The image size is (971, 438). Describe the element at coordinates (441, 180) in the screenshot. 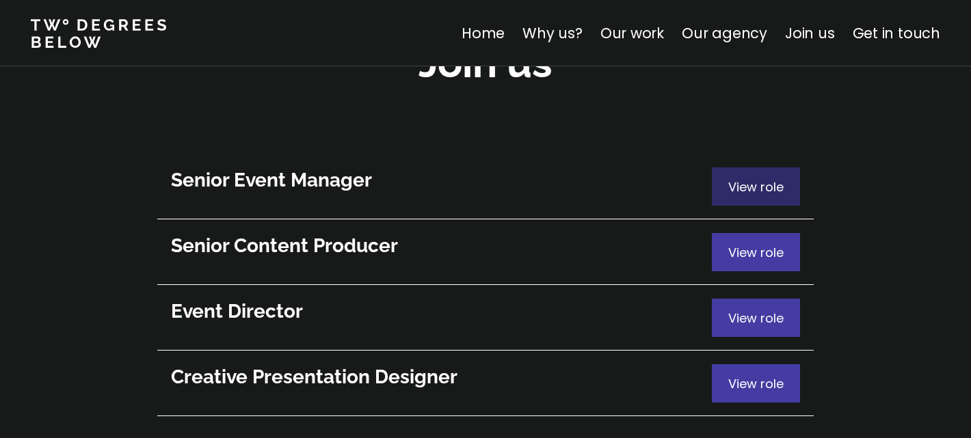

I see `h3: Senior Event Manager` at that location.